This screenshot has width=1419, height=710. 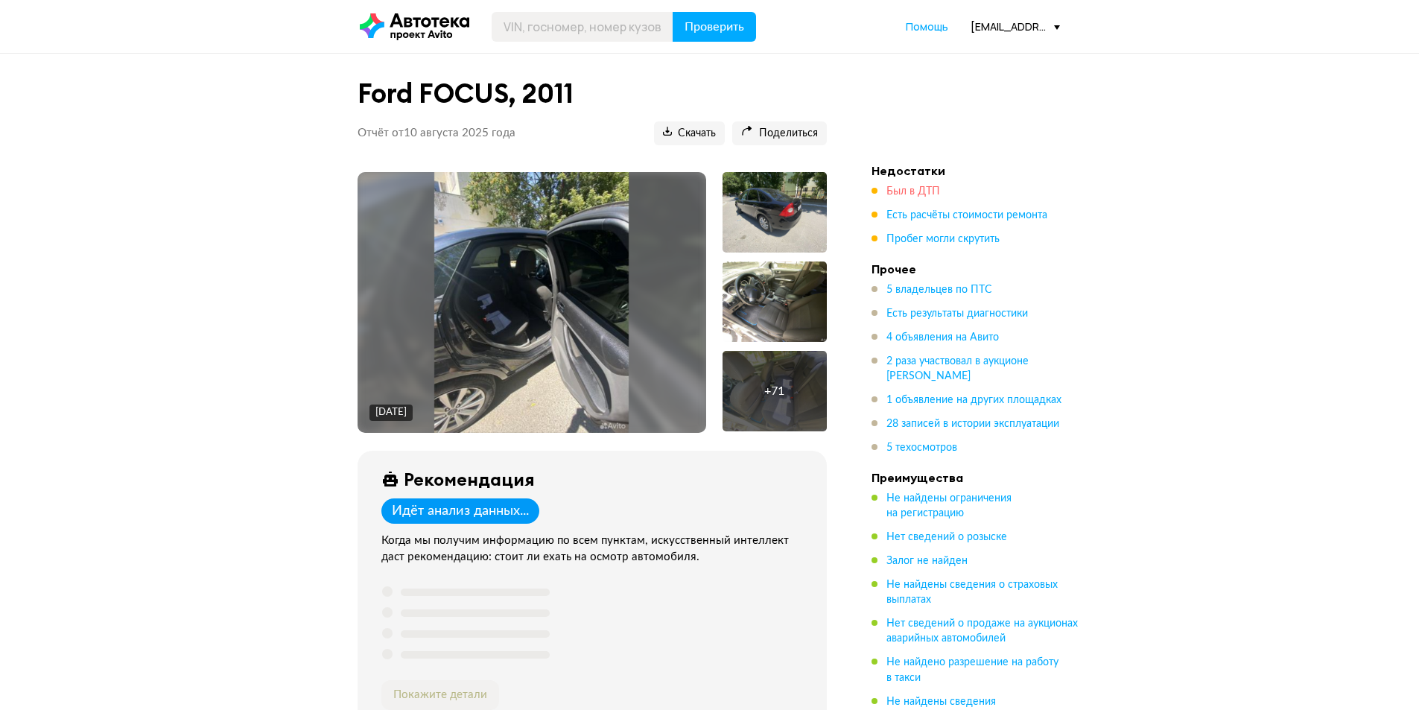 What do you see at coordinates (913, 191) in the screenshot?
I see `span: Был в ДТП` at bounding box center [913, 191].